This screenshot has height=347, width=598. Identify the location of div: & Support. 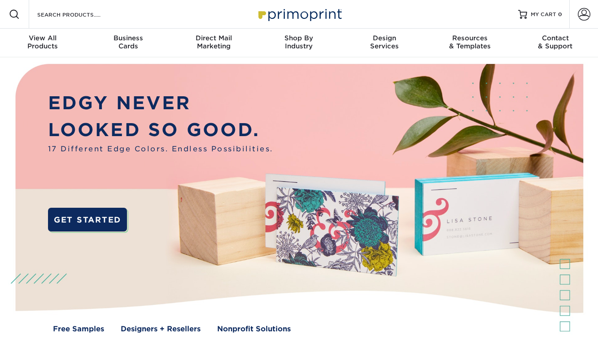
(555, 42).